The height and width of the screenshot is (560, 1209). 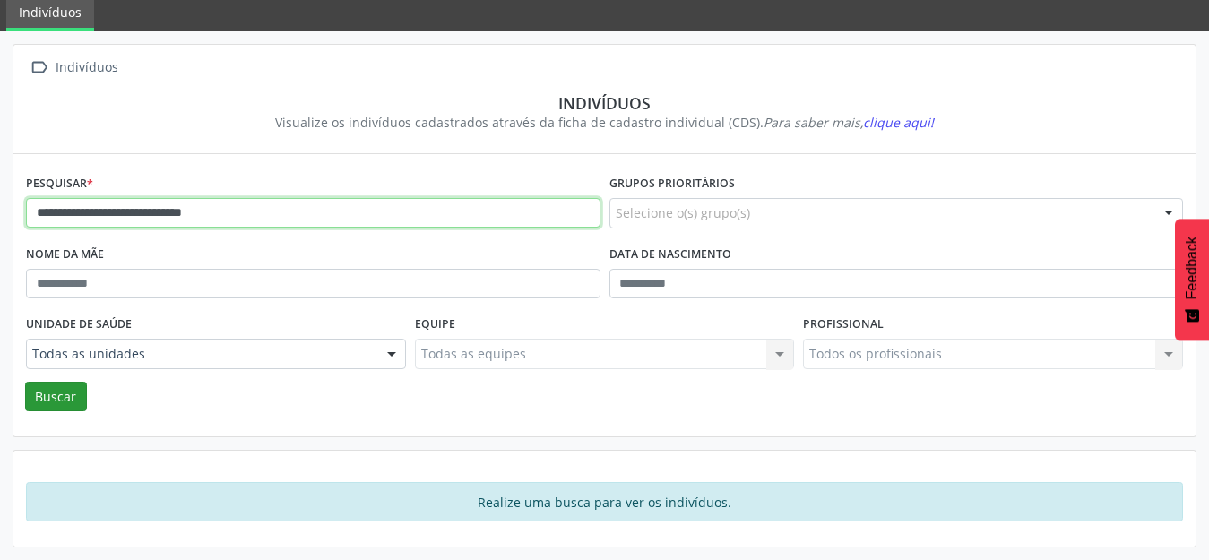 What do you see at coordinates (65, 255) in the screenshot?
I see `label: Nome da mãe` at bounding box center [65, 255].